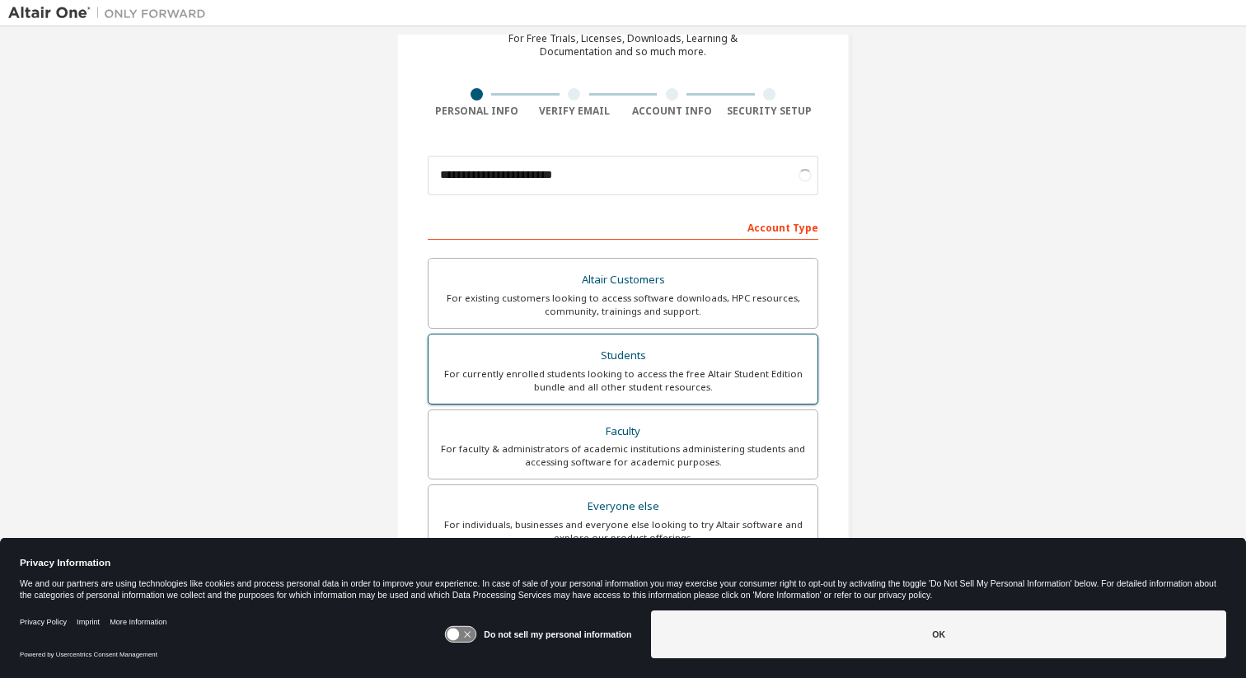  I want to click on div: For Free Trials, Licenses, Downloads, Learning & Documentation and so much more., so click(623, 45).